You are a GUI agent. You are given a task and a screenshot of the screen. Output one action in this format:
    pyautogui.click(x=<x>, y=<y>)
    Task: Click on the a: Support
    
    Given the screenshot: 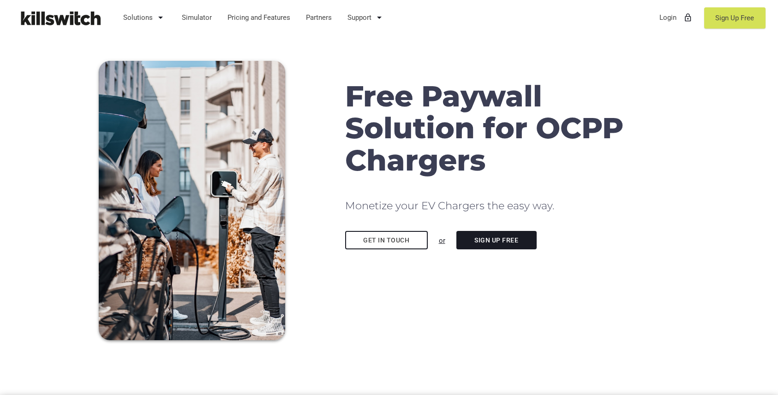 What is the action you would take?
    pyautogui.click(x=366, y=18)
    